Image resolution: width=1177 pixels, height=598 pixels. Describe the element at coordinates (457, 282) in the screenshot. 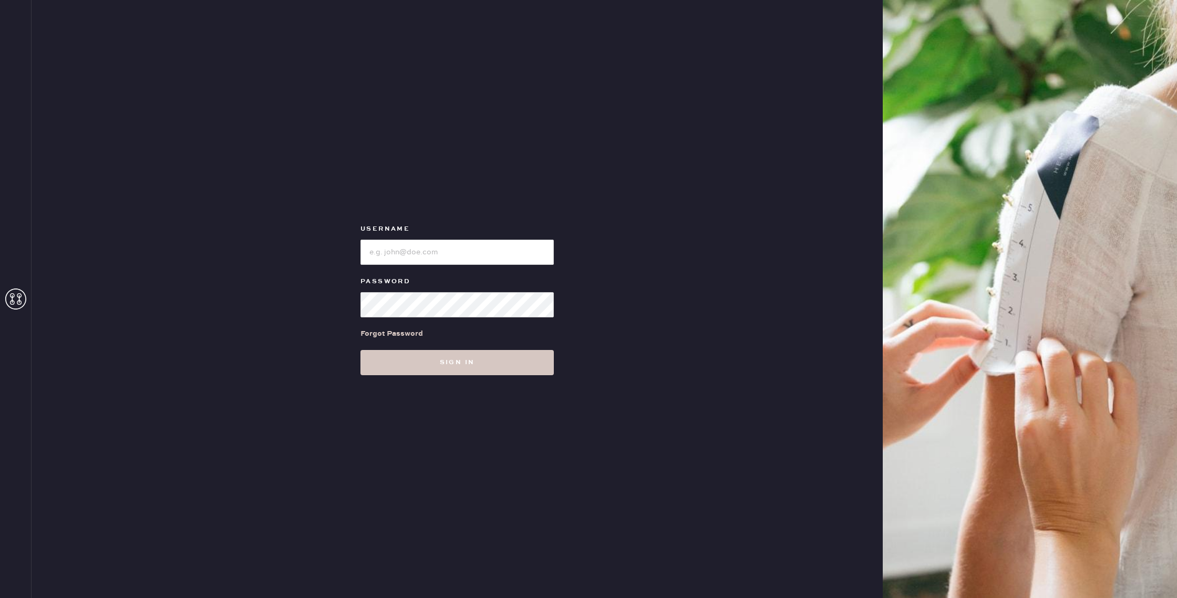

I see `label: Password` at that location.